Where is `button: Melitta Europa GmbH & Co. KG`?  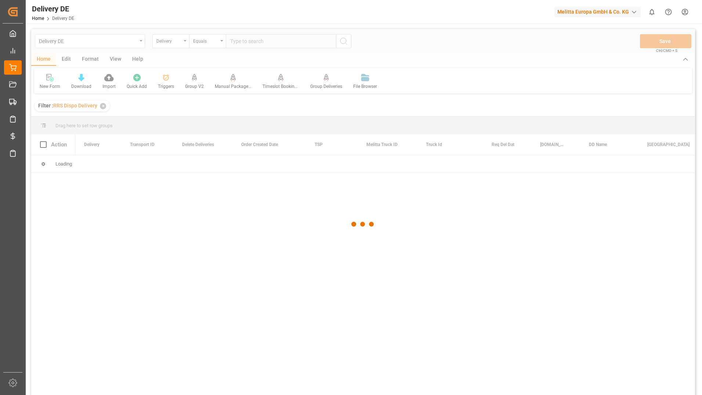
button: Melitta Europa GmbH & Co. KG is located at coordinates (599, 12).